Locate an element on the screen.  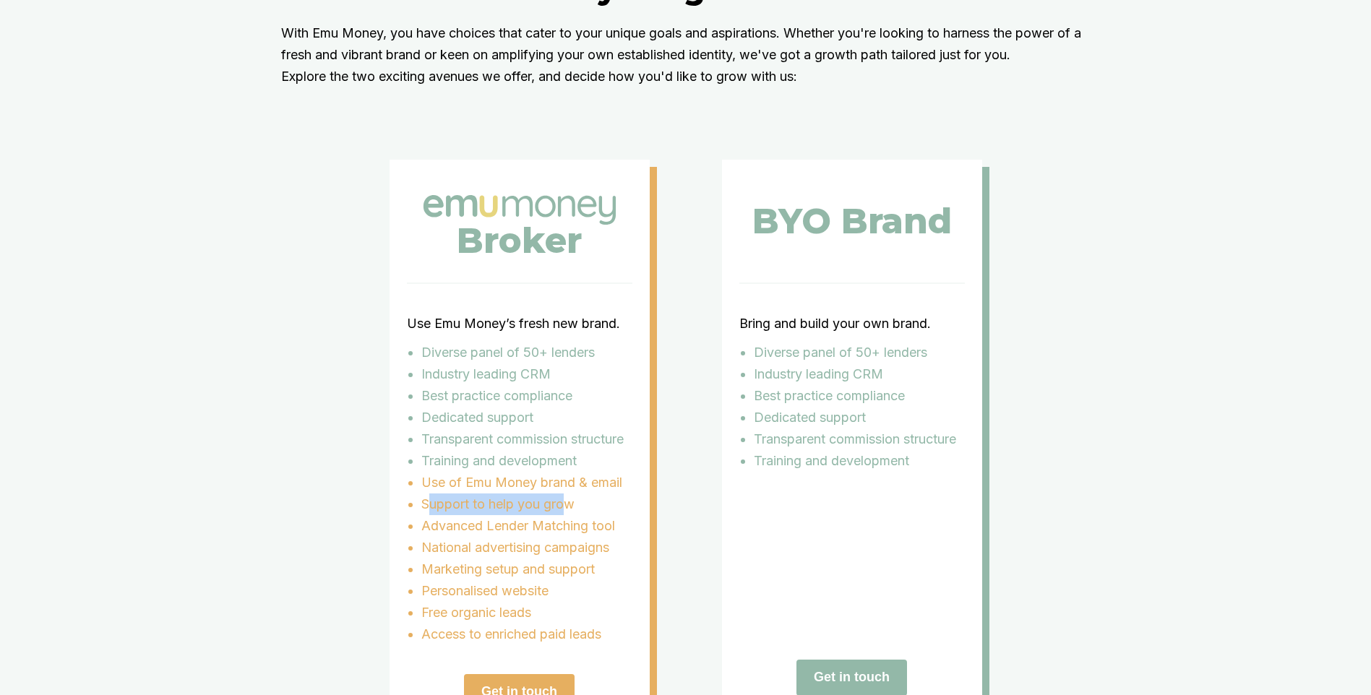
p: Support to help you grow is located at coordinates (527, 505).